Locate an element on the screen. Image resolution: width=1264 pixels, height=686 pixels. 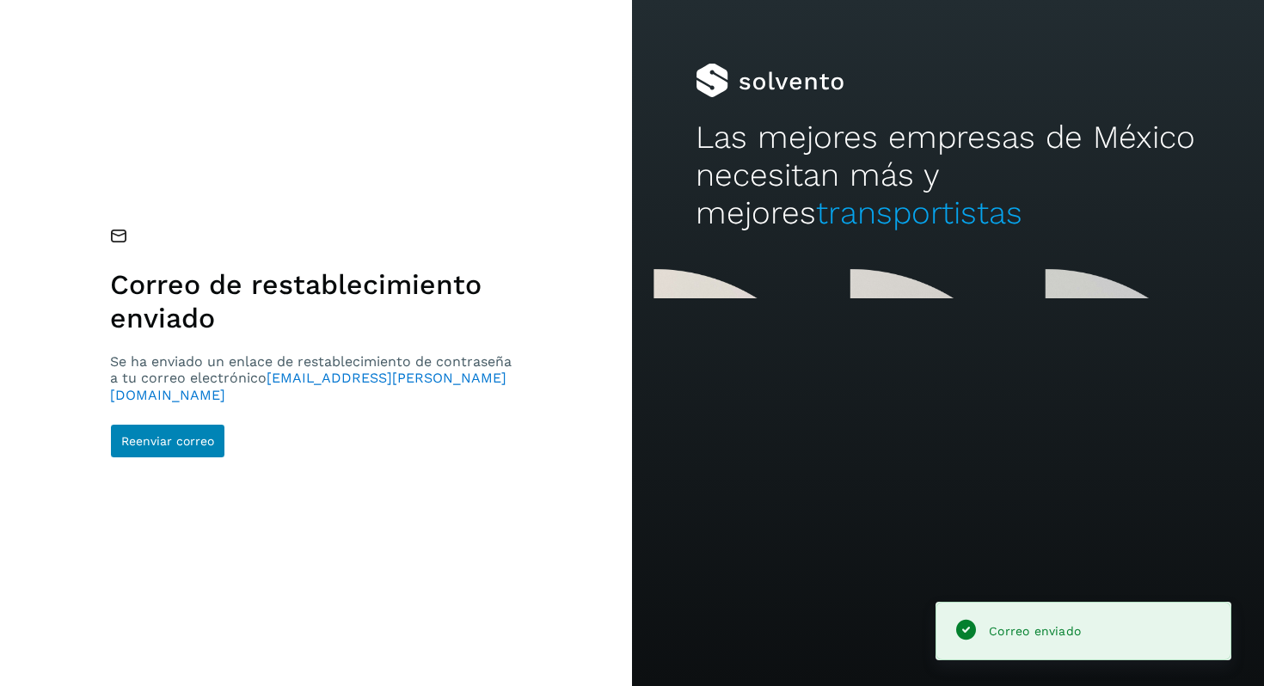
span: transportistas is located at coordinates (919, 212).